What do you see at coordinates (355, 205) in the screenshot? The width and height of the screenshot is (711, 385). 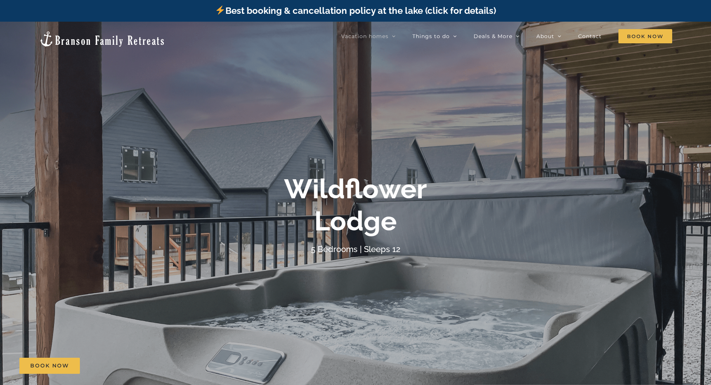 I see `b: Wildflower Lodge` at bounding box center [355, 205].